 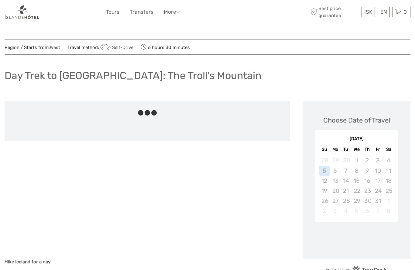 I want to click on div: Not available Saturday, October 4th, 2025, so click(x=388, y=160).